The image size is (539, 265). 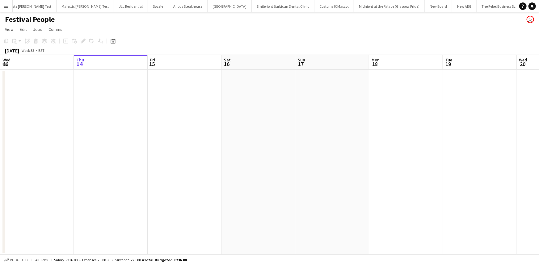 What do you see at coordinates (38, 29) in the screenshot?
I see `span: Jobs` at bounding box center [38, 29].